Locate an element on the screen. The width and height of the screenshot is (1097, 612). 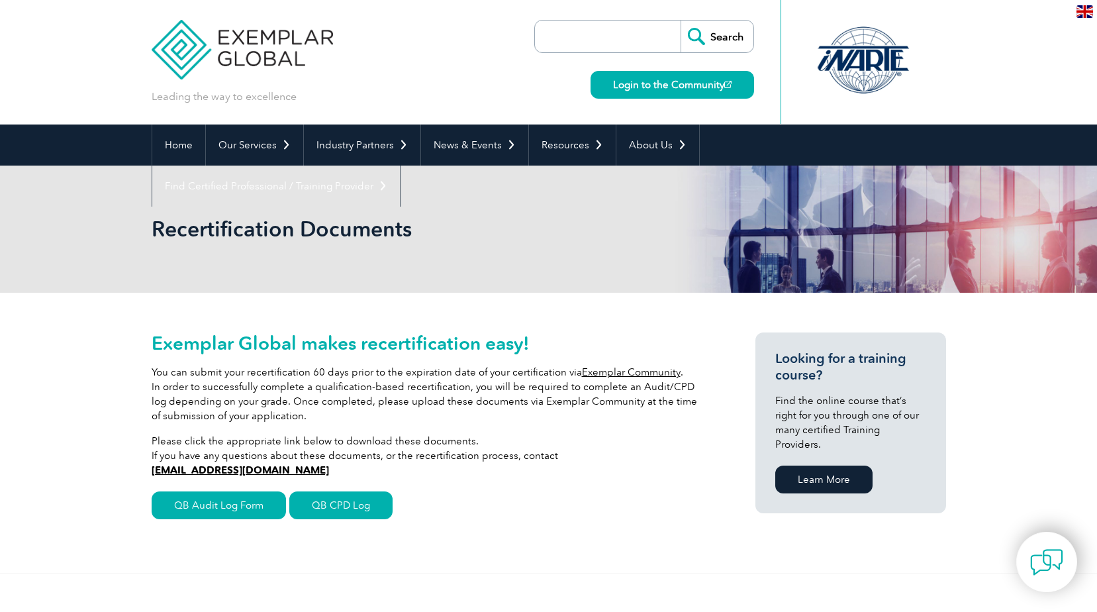
p: Find the online course that’s right for you through one of our many certified Training Providers. is located at coordinates (851, 422).